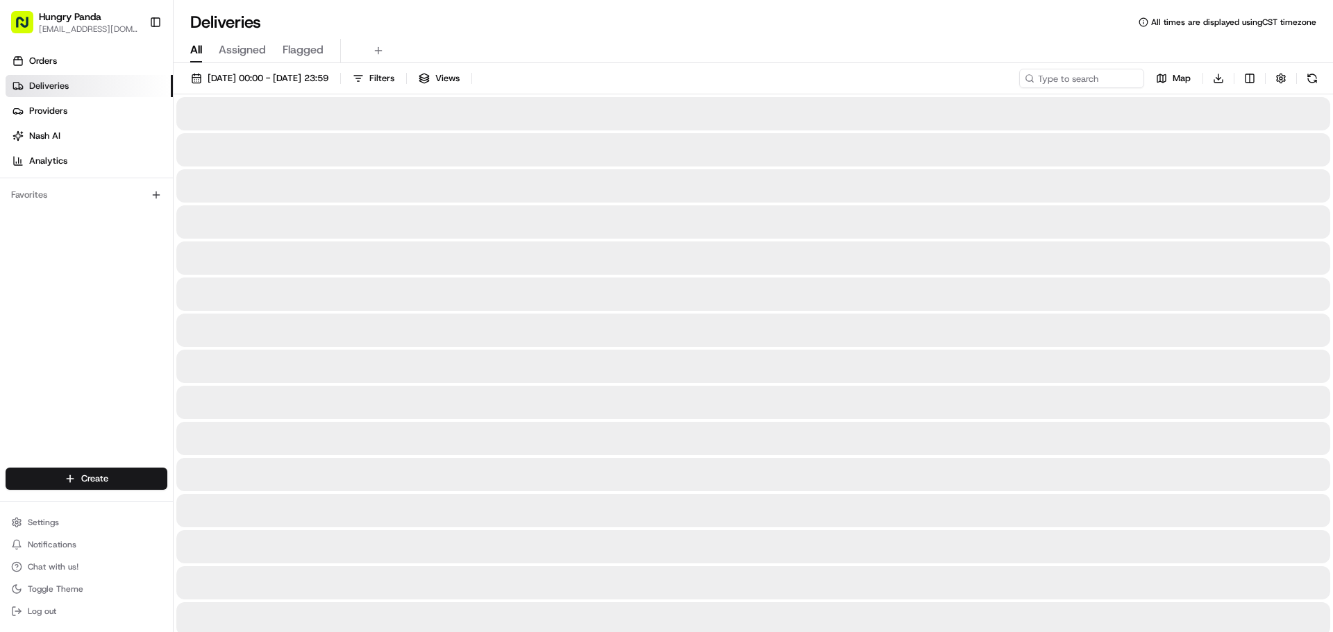  Describe the element at coordinates (374, 78) in the screenshot. I see `button: Filters` at that location.